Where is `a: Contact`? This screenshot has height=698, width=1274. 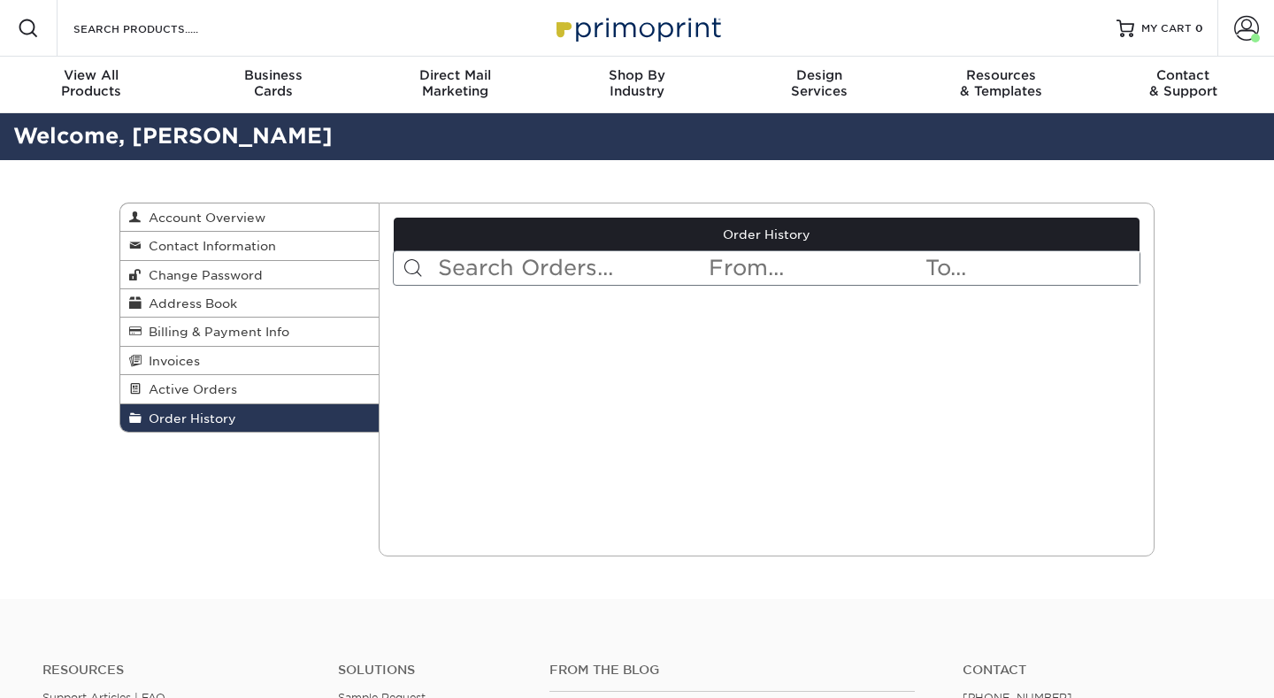 a: Contact is located at coordinates (1097, 670).